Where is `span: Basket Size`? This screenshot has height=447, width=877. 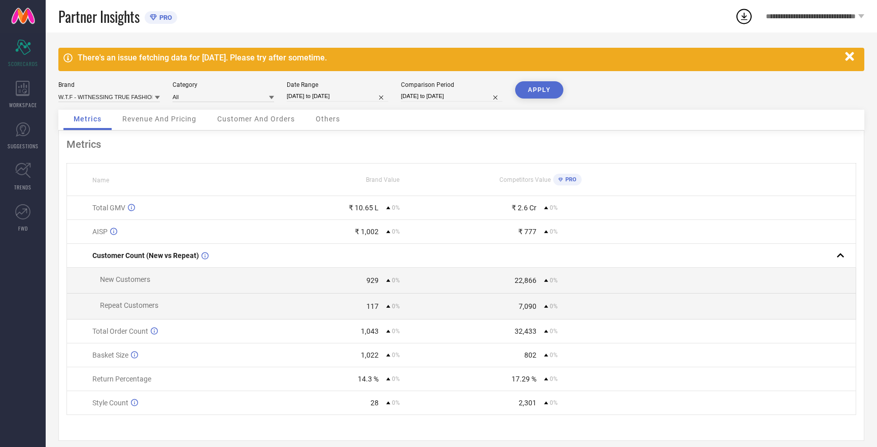
span: Basket Size is located at coordinates (110, 355).